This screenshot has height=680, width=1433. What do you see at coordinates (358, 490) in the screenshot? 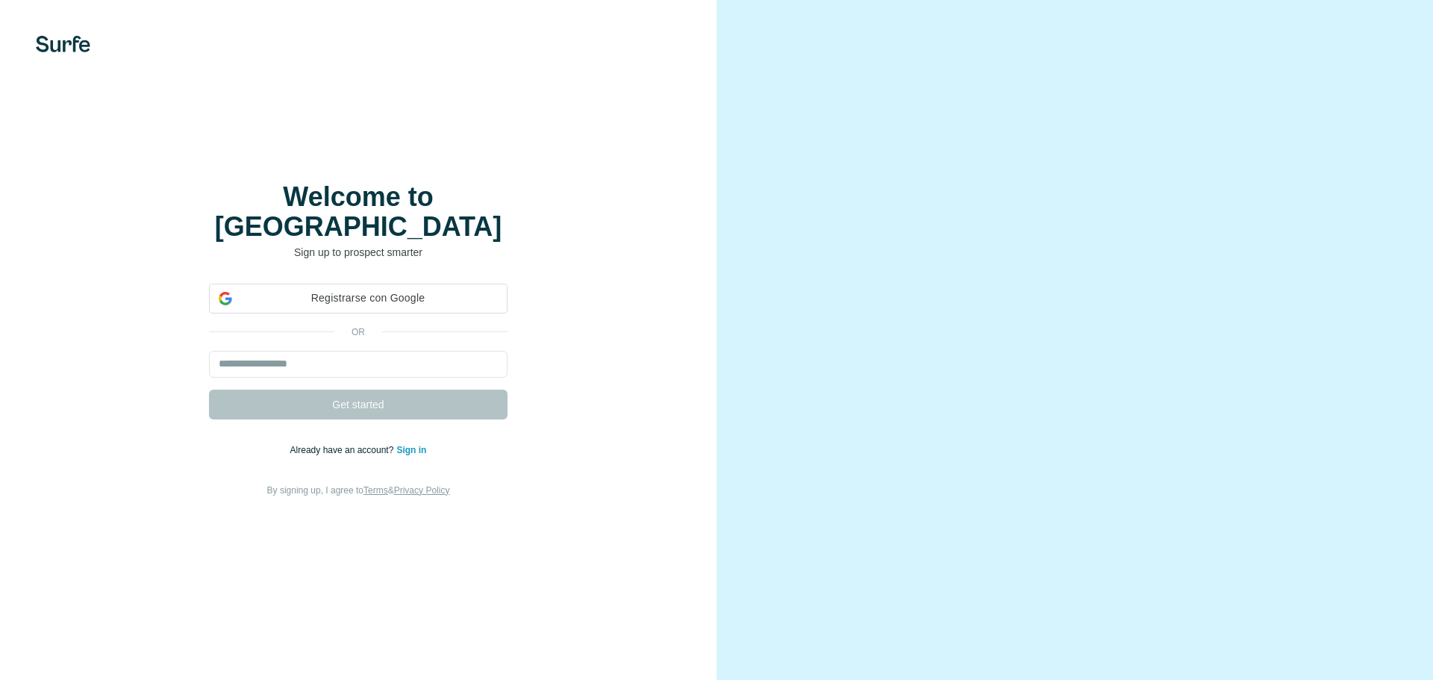
I see `span: By signing up, I agree to &` at bounding box center [358, 490].